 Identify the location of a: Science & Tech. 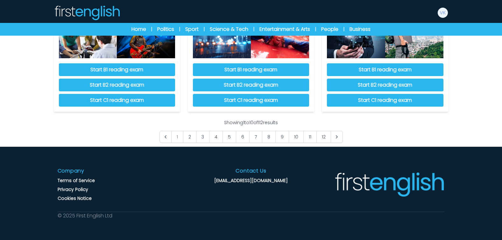
(229, 29).